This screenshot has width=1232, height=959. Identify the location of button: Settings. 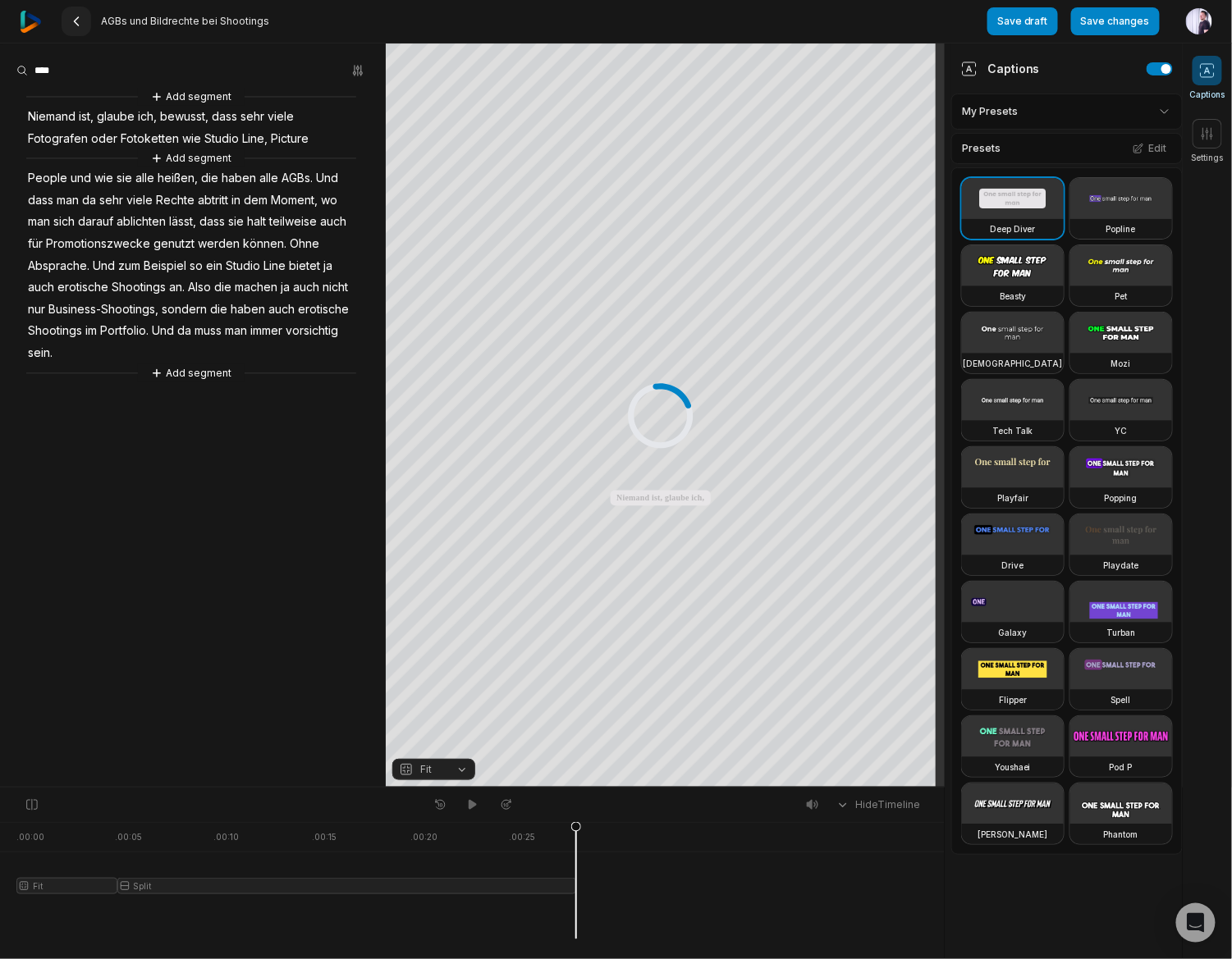
(1208, 141).